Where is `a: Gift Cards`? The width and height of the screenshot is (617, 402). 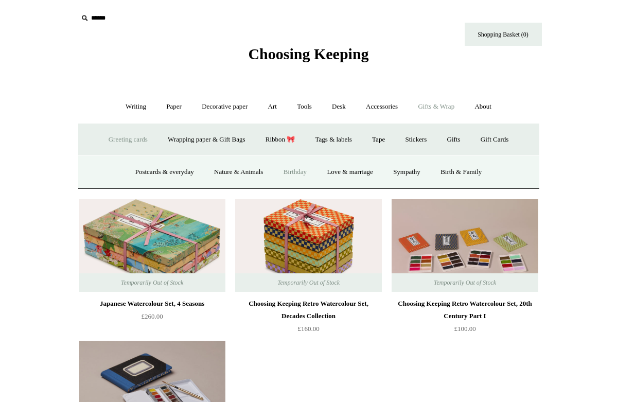
a: Gift Cards is located at coordinates (494, 139).